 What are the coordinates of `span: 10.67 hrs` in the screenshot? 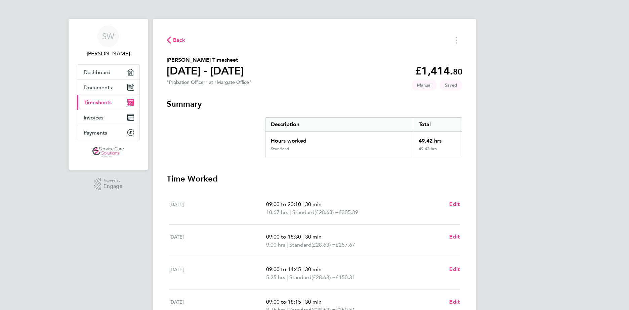 It's located at (277, 212).